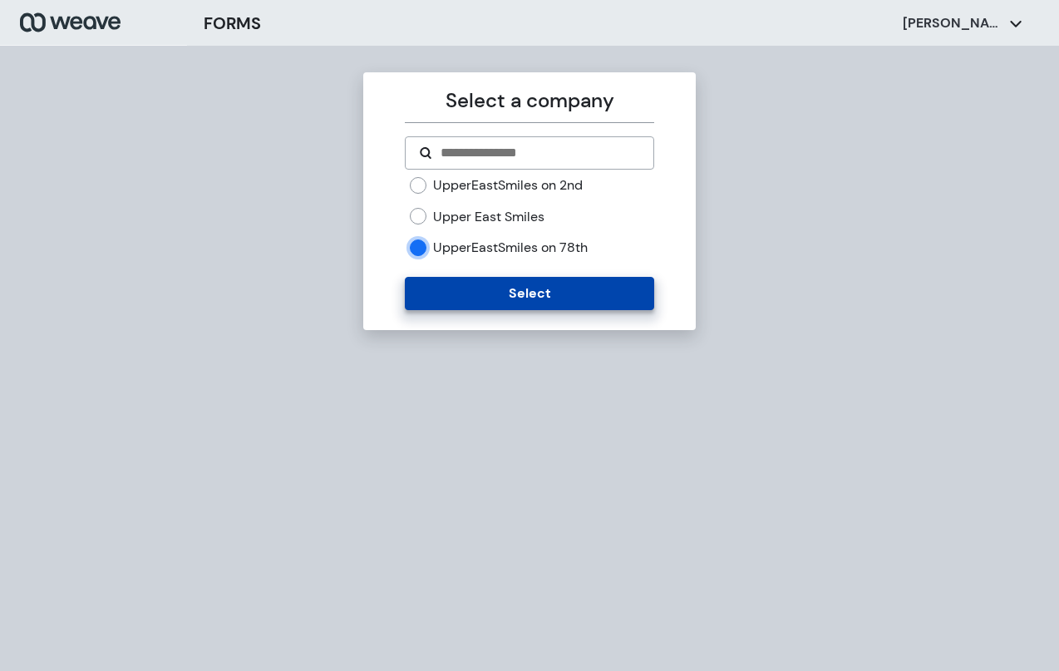  Describe the element at coordinates (510, 248) in the screenshot. I see `label: UpperEastSmiles on 78th` at that location.